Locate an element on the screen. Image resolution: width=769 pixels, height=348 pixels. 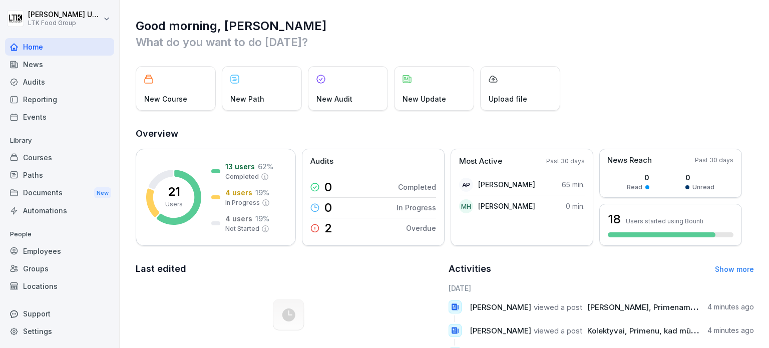
p: 62 % is located at coordinates (265, 166).